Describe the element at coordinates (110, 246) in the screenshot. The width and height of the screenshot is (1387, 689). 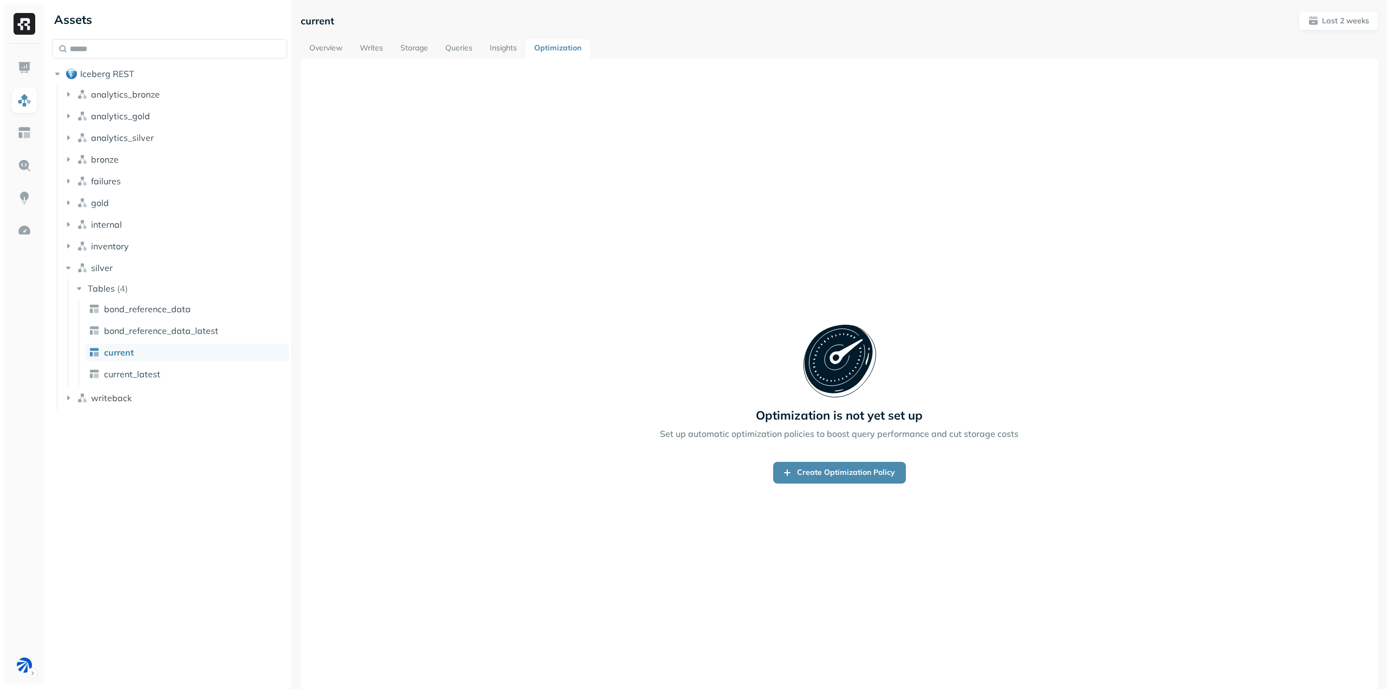
I see `span: inventory` at that location.